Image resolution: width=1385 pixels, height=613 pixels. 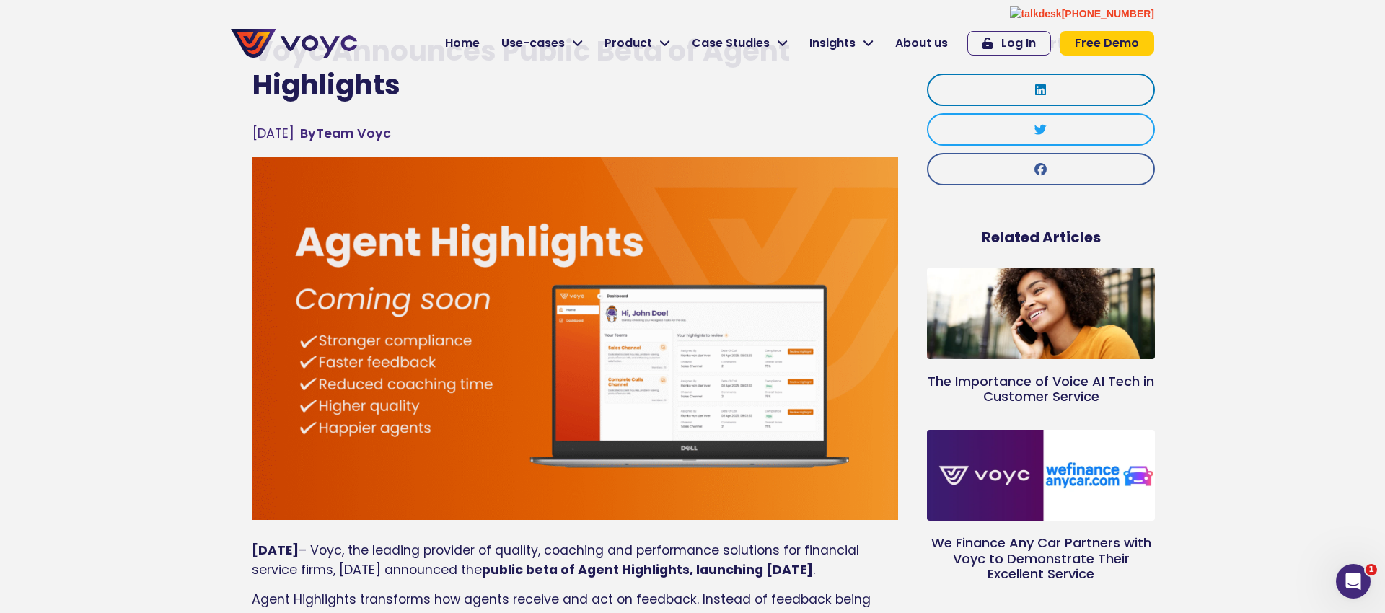 I want to click on a: Home, so click(x=462, y=43).